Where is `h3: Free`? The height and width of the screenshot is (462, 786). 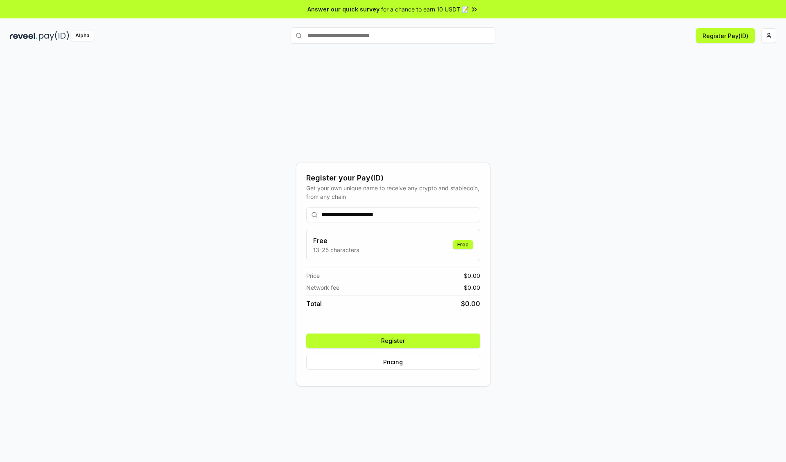 h3: Free is located at coordinates (336, 241).